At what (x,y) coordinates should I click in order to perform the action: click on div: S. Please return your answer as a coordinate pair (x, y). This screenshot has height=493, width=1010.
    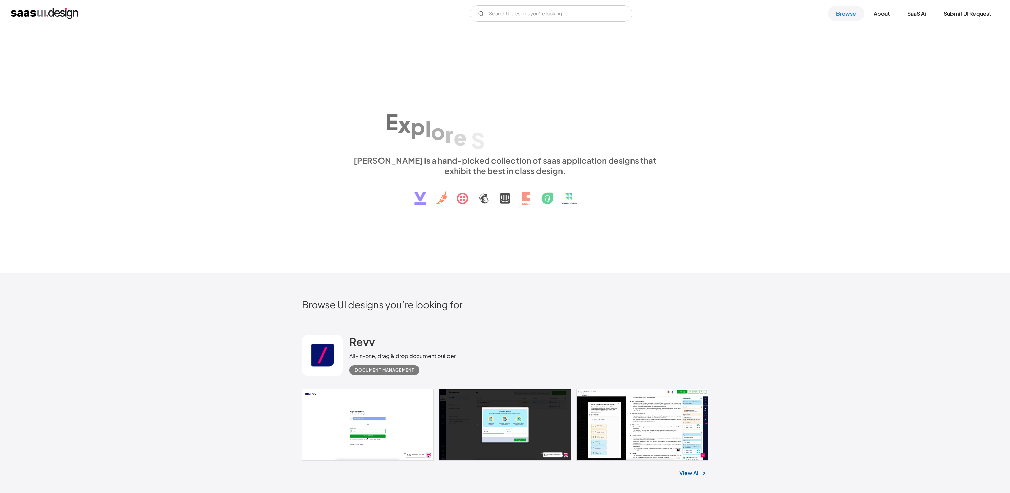
    Looking at the image, I should click on (477, 140).